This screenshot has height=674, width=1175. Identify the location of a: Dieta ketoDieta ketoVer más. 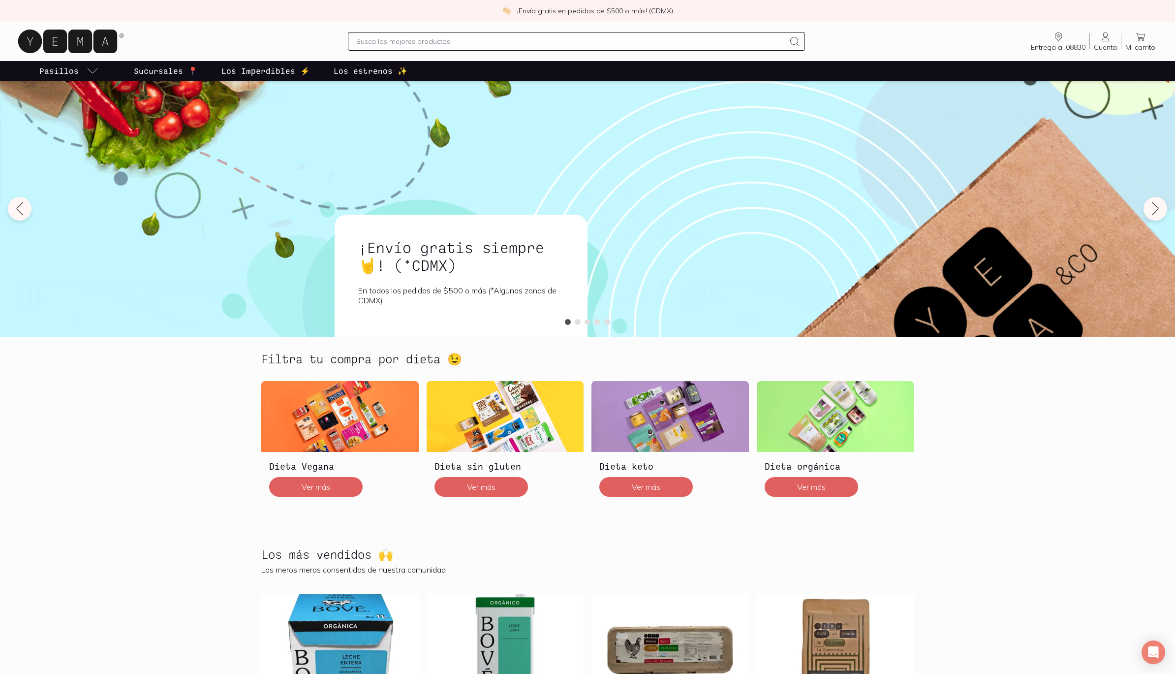
(670, 442).